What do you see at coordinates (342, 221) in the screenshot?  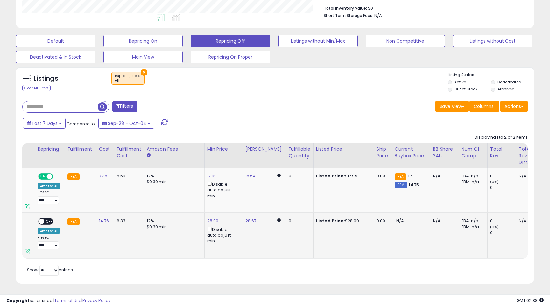 I see `div: $28.00` at bounding box center [342, 221].